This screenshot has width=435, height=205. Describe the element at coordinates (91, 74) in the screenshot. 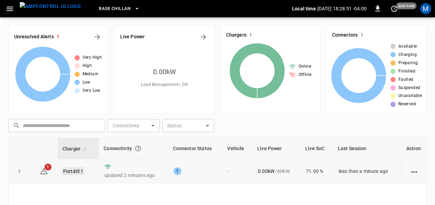

I see `span: Medium` at that location.